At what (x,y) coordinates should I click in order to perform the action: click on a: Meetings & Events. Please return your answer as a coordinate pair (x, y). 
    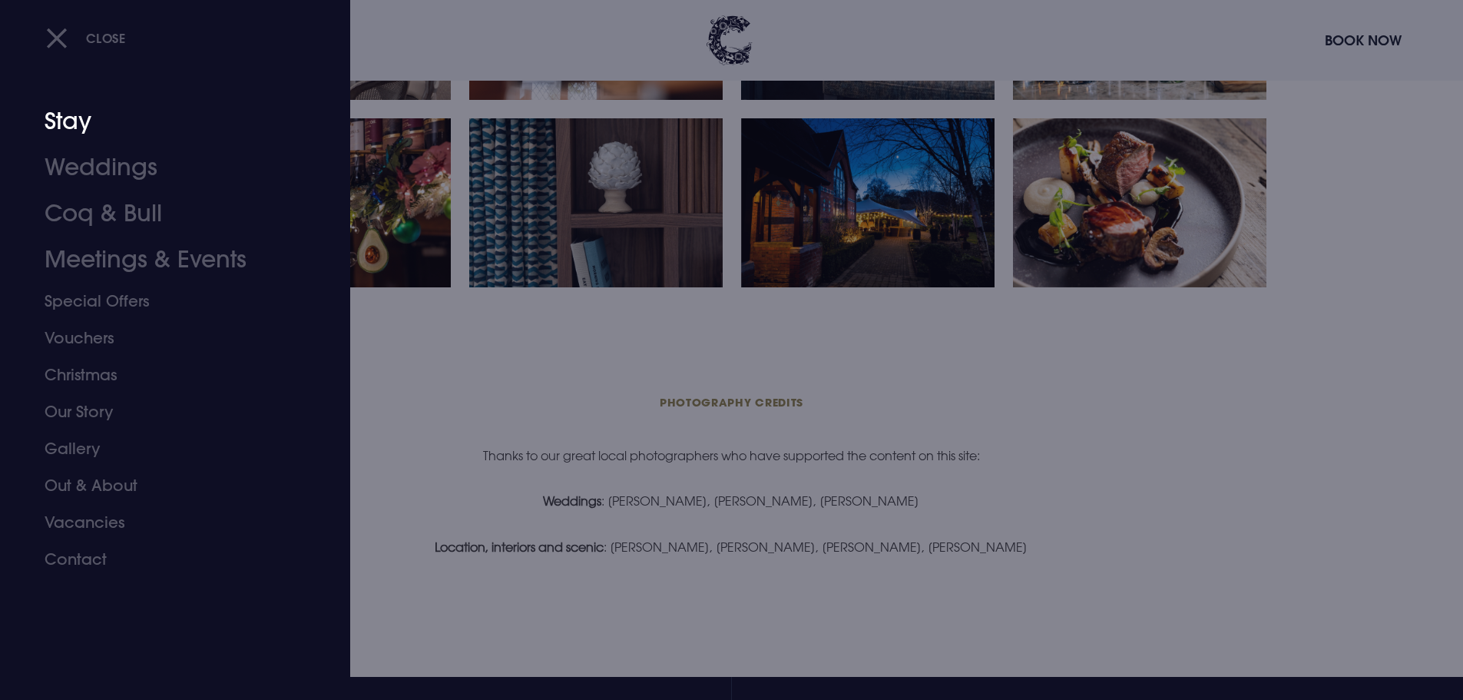
    Looking at the image, I should click on (166, 260).